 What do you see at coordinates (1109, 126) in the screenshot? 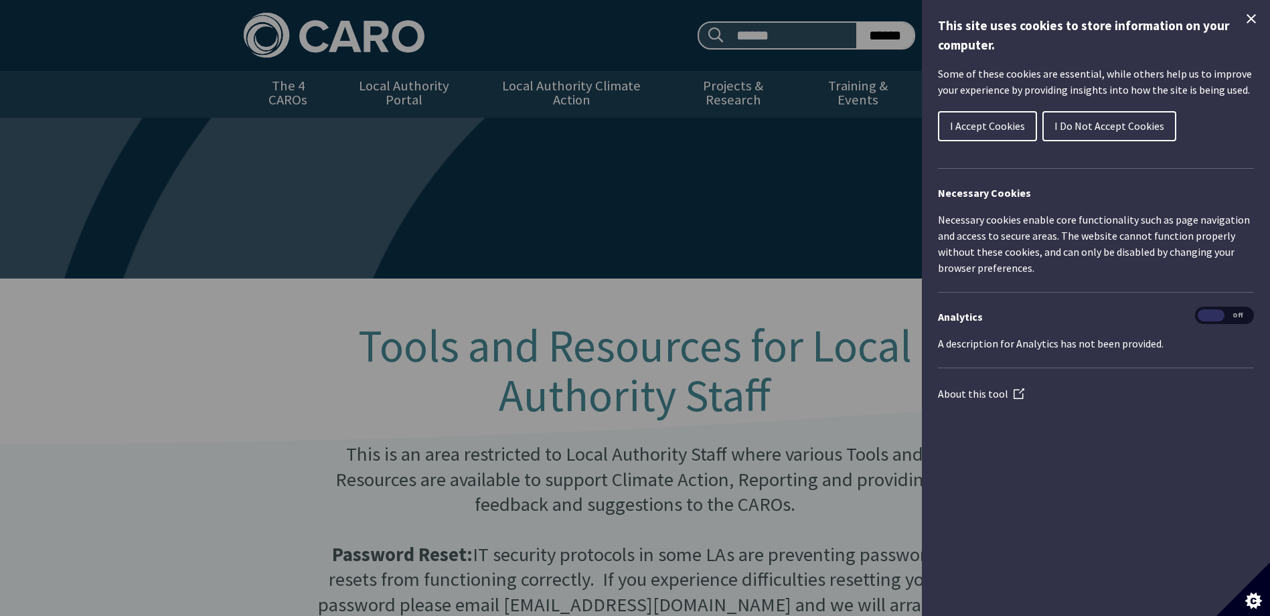
I see `button: I Do Not Accept Cookies` at bounding box center [1109, 126].